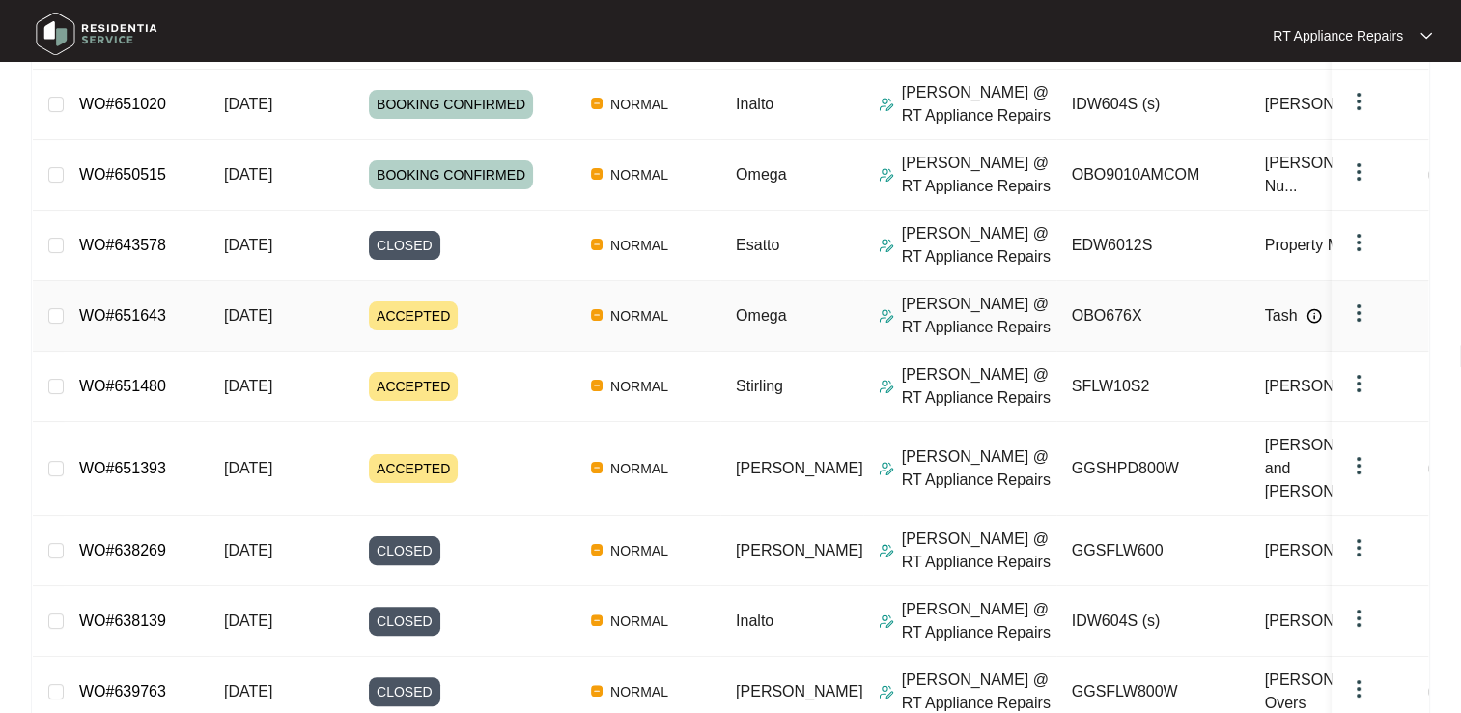  What do you see at coordinates (123, 385) in the screenshot?
I see `a: WO#651480` at bounding box center [123, 385].